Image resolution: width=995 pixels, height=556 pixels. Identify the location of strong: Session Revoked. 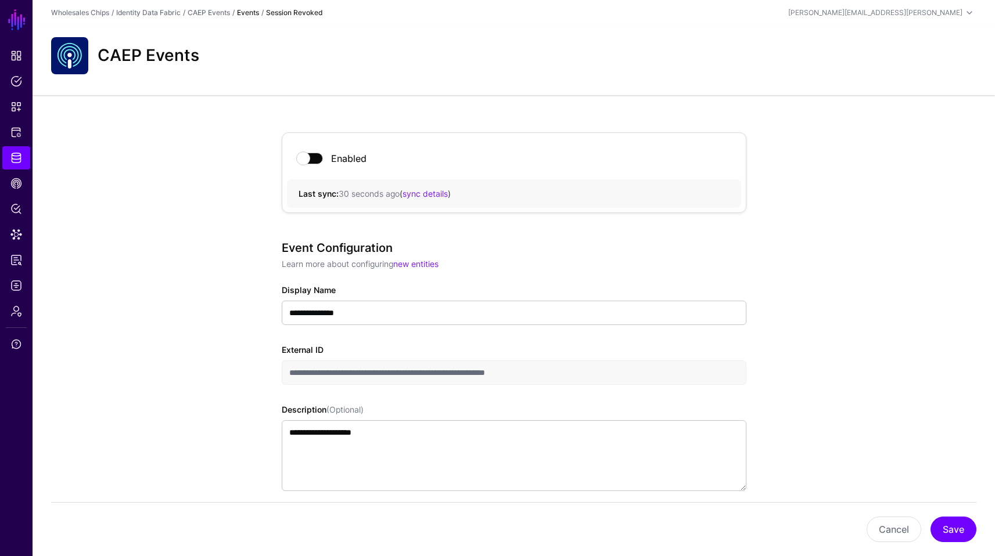
(294, 12).